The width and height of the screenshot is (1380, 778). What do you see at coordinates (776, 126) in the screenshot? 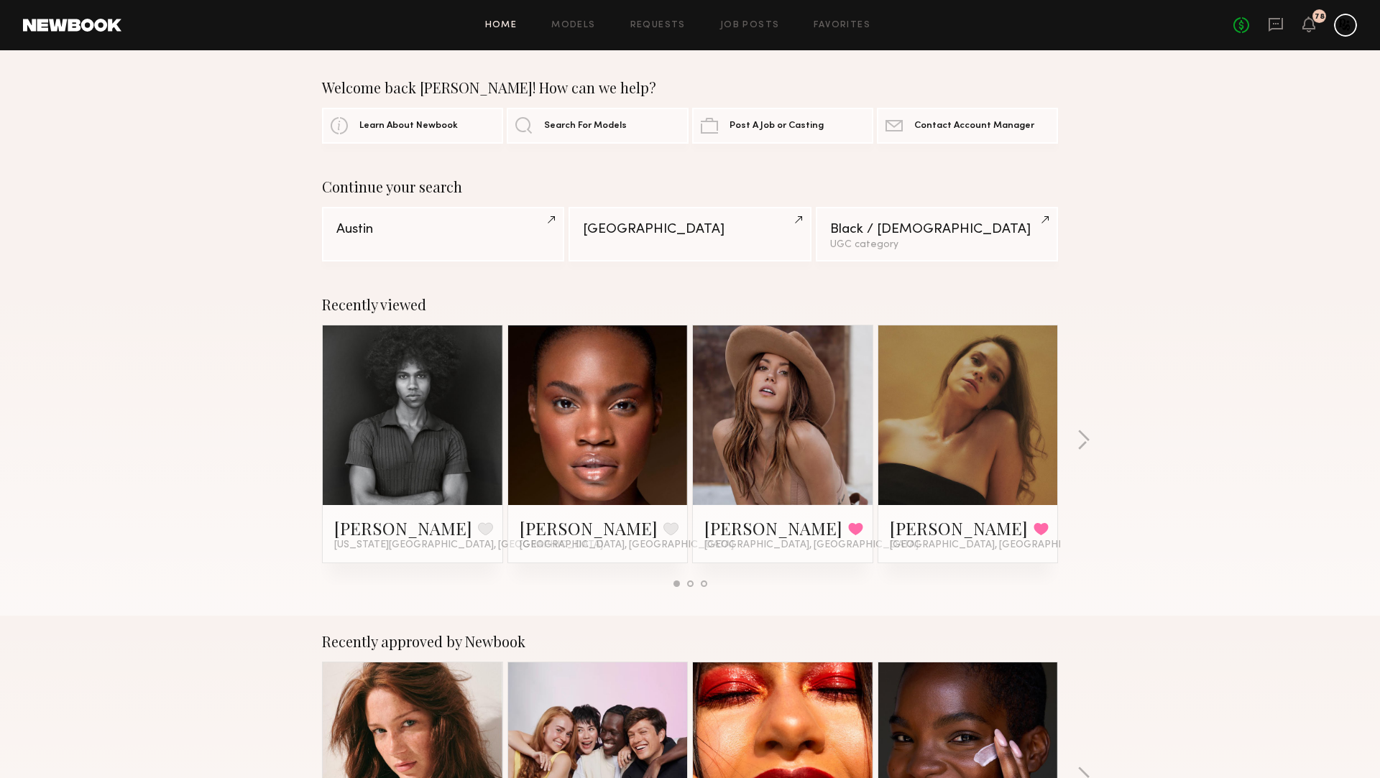
I see `span: Post A Job or Casting` at bounding box center [776, 126].